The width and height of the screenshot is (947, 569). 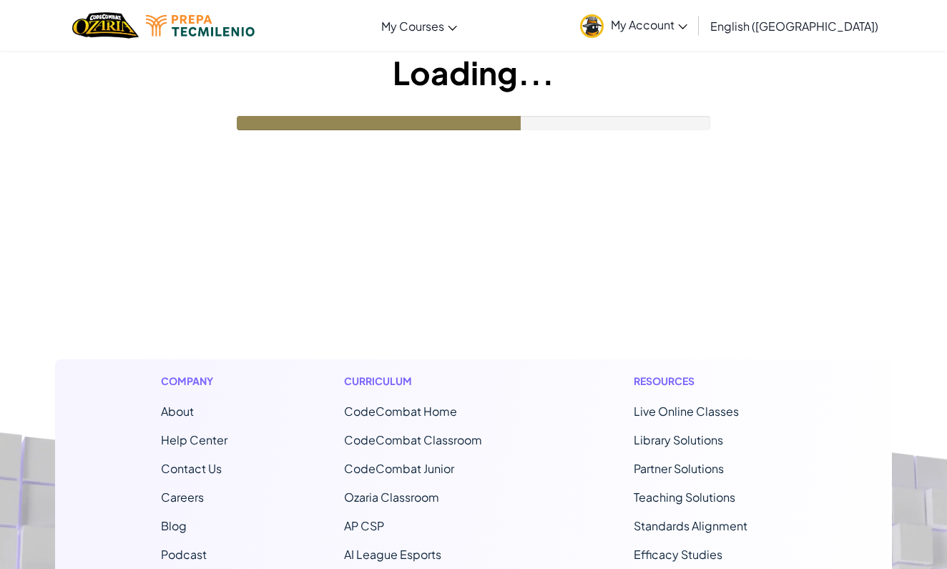 I want to click on h1: Curriculum, so click(x=431, y=381).